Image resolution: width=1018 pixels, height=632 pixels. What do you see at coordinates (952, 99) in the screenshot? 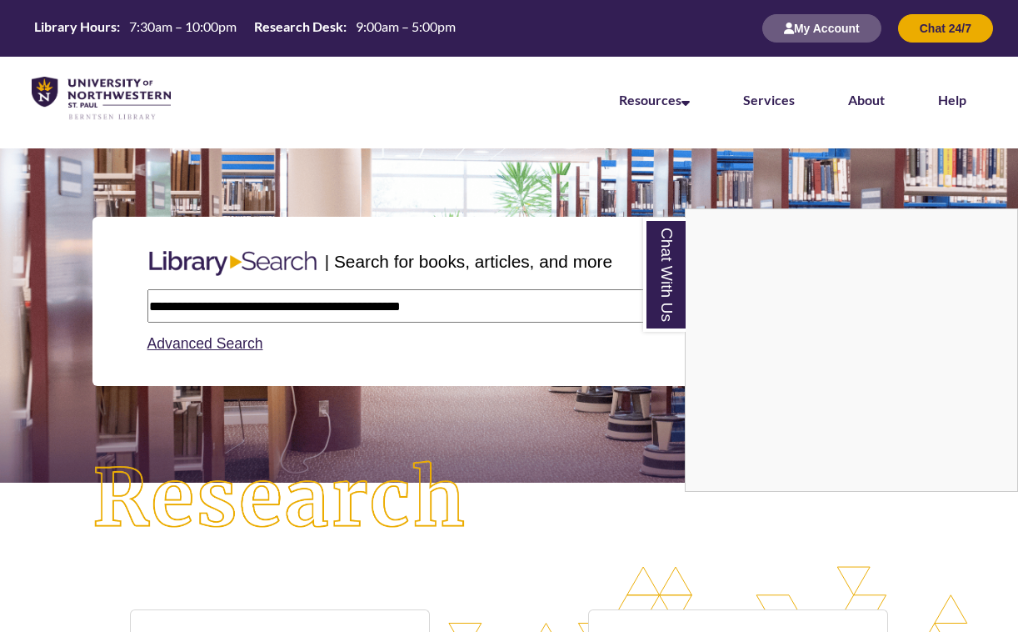
I see `a: Help` at bounding box center [952, 99].